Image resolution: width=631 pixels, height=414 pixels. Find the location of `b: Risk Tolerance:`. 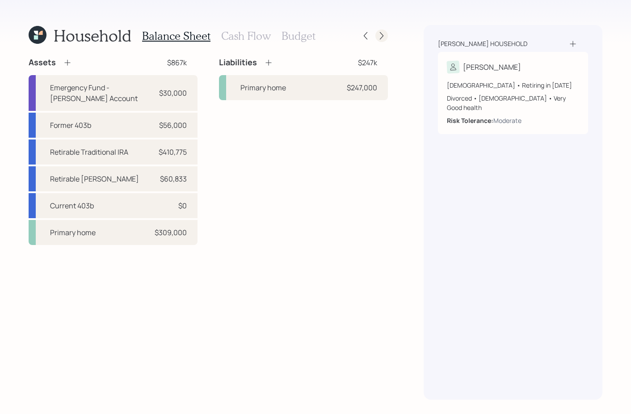

b: Risk Tolerance: is located at coordinates (470, 120).